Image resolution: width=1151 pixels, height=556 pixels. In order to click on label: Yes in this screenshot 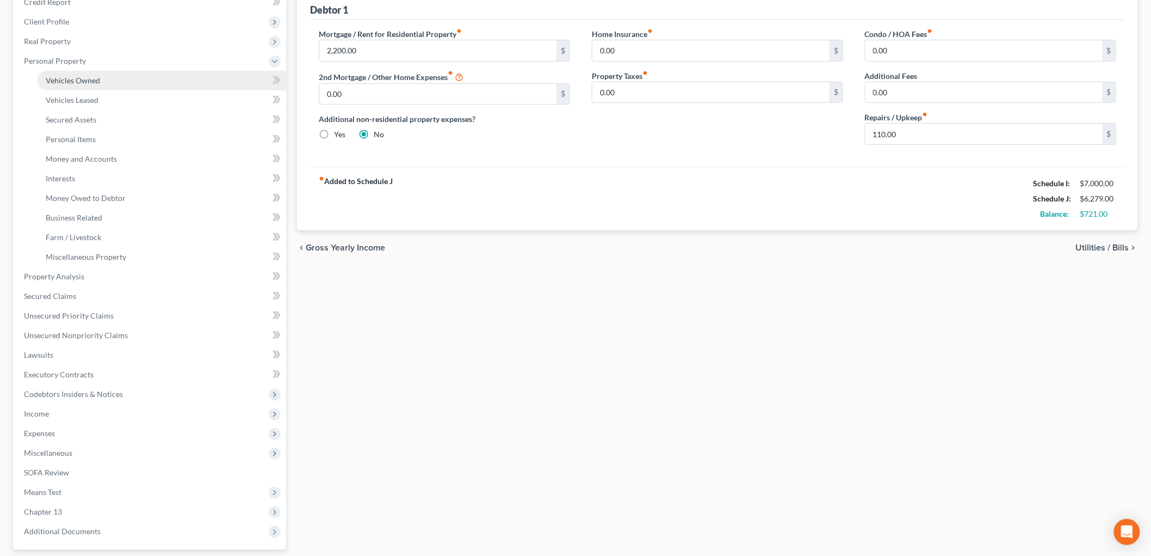, I will do `click(340, 134)`.